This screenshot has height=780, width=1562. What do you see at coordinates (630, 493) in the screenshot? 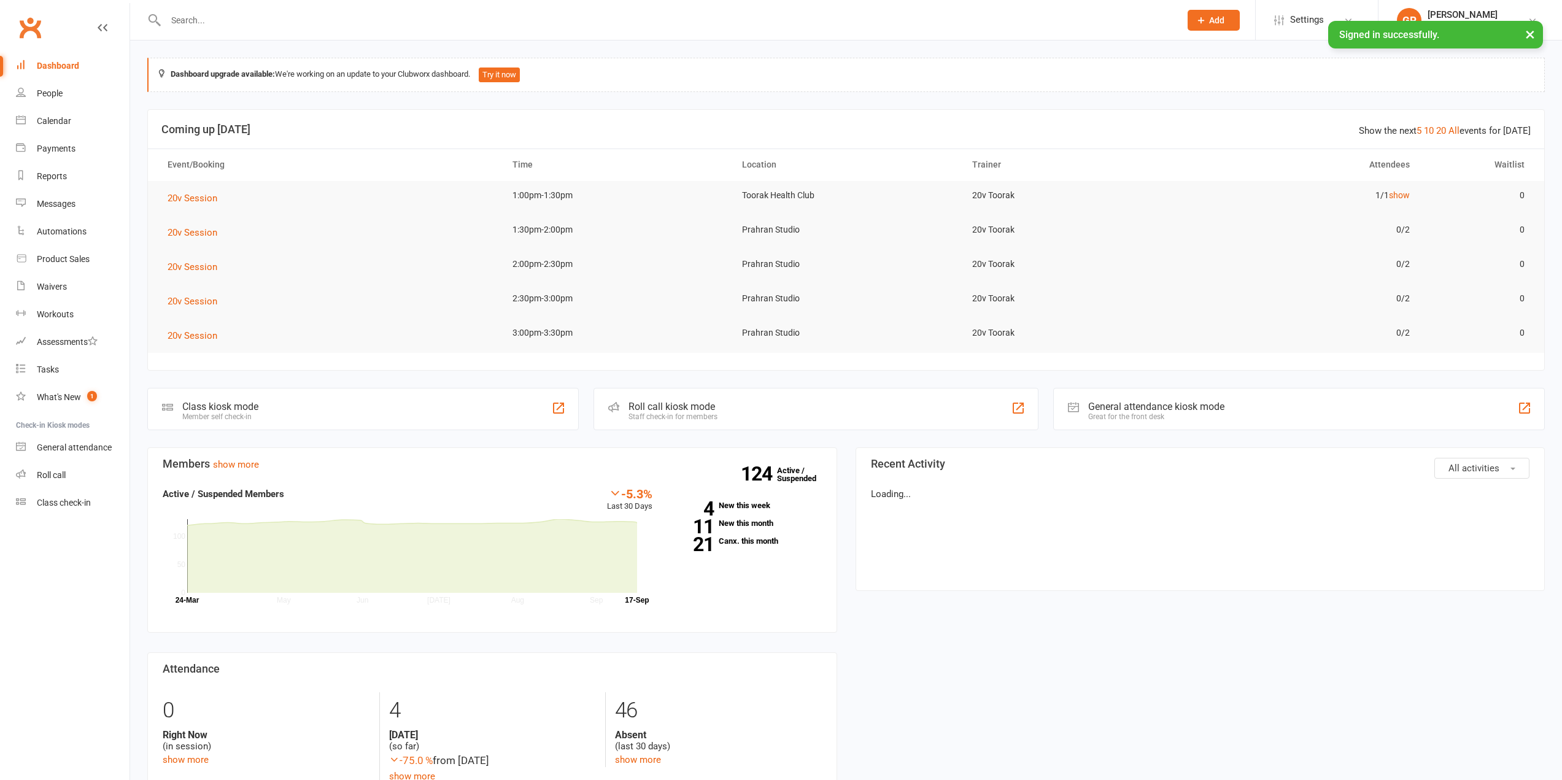
I see `div: -5.3%` at bounding box center [630, 493].